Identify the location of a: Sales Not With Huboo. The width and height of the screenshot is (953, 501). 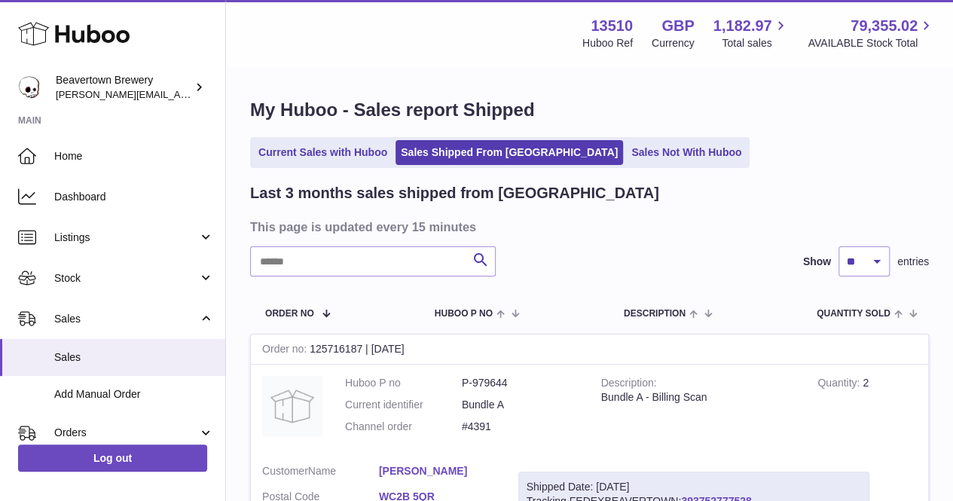
(686, 152).